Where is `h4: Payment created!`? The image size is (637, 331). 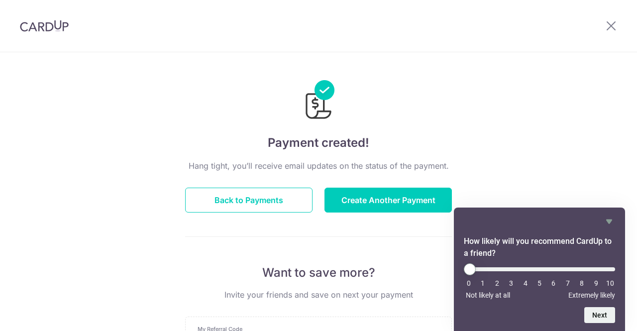 h4: Payment created! is located at coordinates (318, 143).